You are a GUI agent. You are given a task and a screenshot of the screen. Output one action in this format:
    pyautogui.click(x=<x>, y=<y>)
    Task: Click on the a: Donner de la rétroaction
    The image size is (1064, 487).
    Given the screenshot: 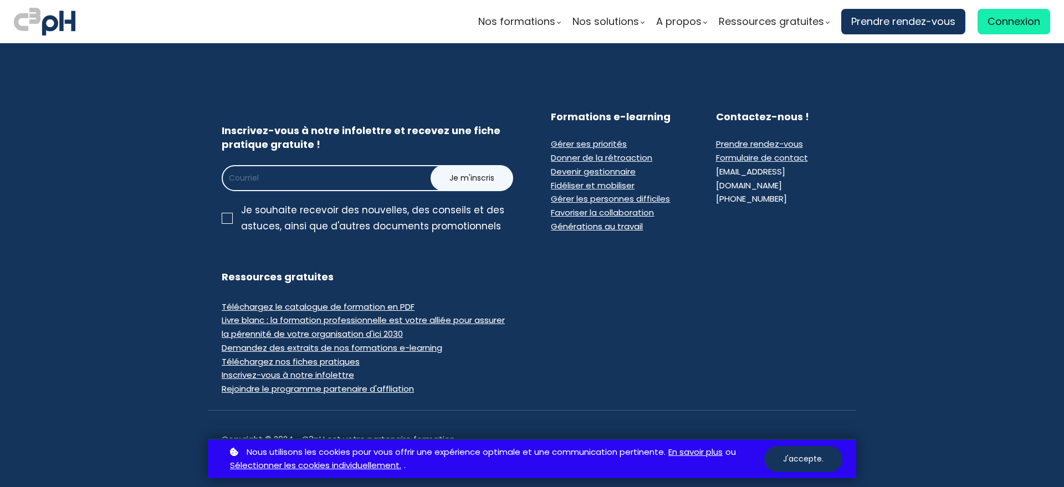 What is the action you would take?
    pyautogui.click(x=601, y=157)
    